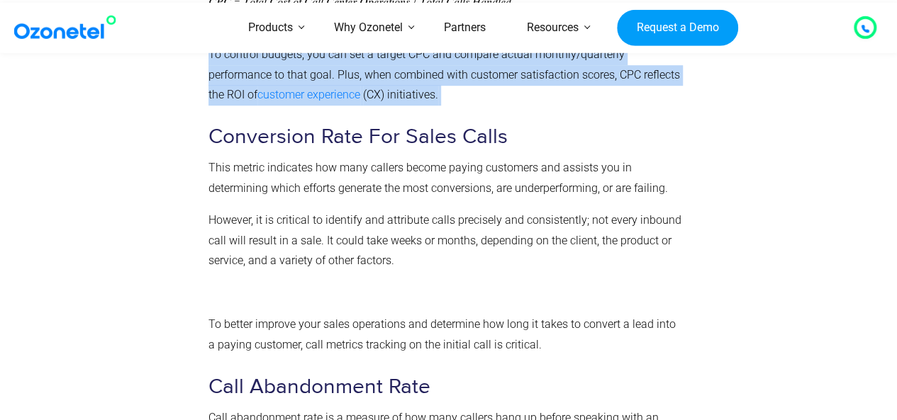 The image size is (897, 420). Describe the element at coordinates (552, 28) in the screenshot. I see `a: Resources` at that location.